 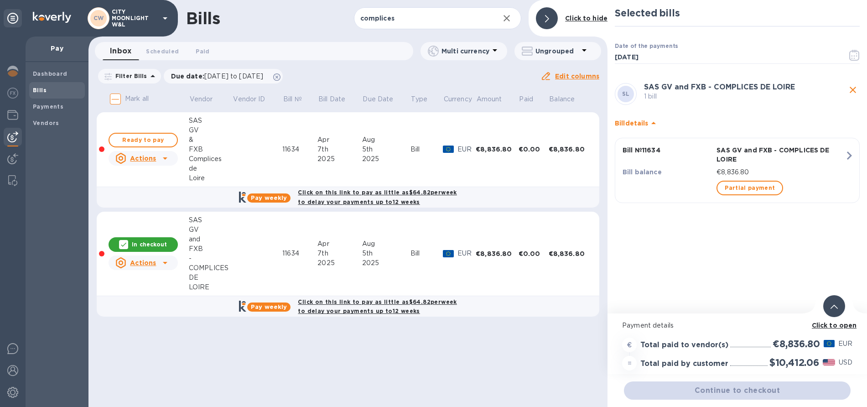 What do you see at coordinates (834, 325) in the screenshot?
I see `b: Click to open` at bounding box center [834, 325].